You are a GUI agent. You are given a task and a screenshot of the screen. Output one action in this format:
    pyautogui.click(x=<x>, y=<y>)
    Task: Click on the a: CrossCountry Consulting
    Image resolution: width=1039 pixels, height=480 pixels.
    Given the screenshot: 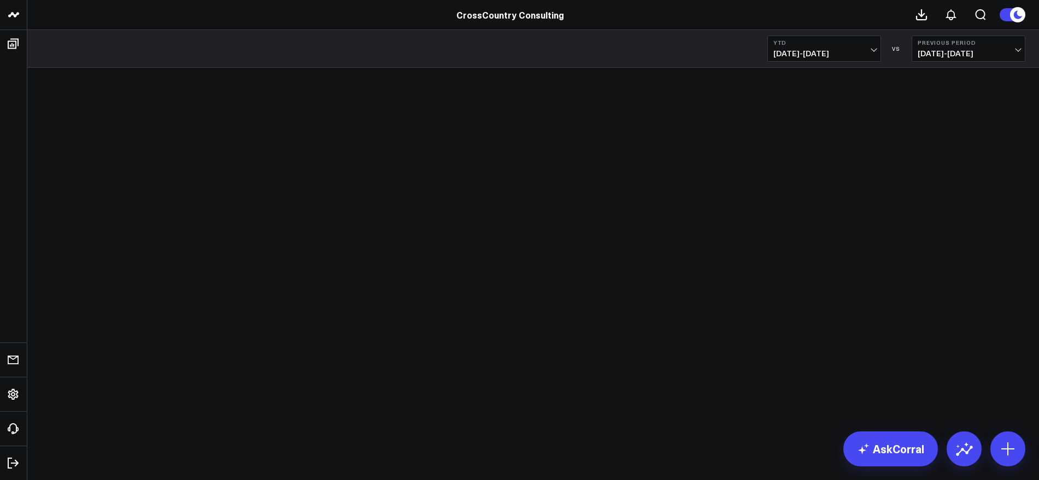 What is the action you would take?
    pyautogui.click(x=510, y=15)
    